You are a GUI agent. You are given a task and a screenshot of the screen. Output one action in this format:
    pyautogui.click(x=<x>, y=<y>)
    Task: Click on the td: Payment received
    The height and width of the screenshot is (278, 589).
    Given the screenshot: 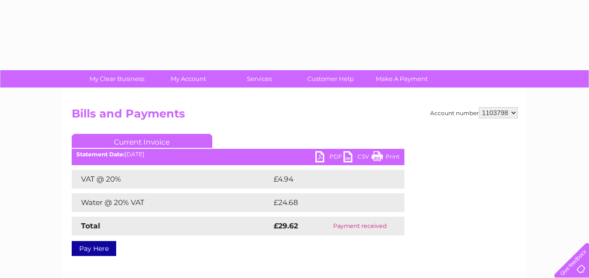 What is the action you would take?
    pyautogui.click(x=359, y=226)
    